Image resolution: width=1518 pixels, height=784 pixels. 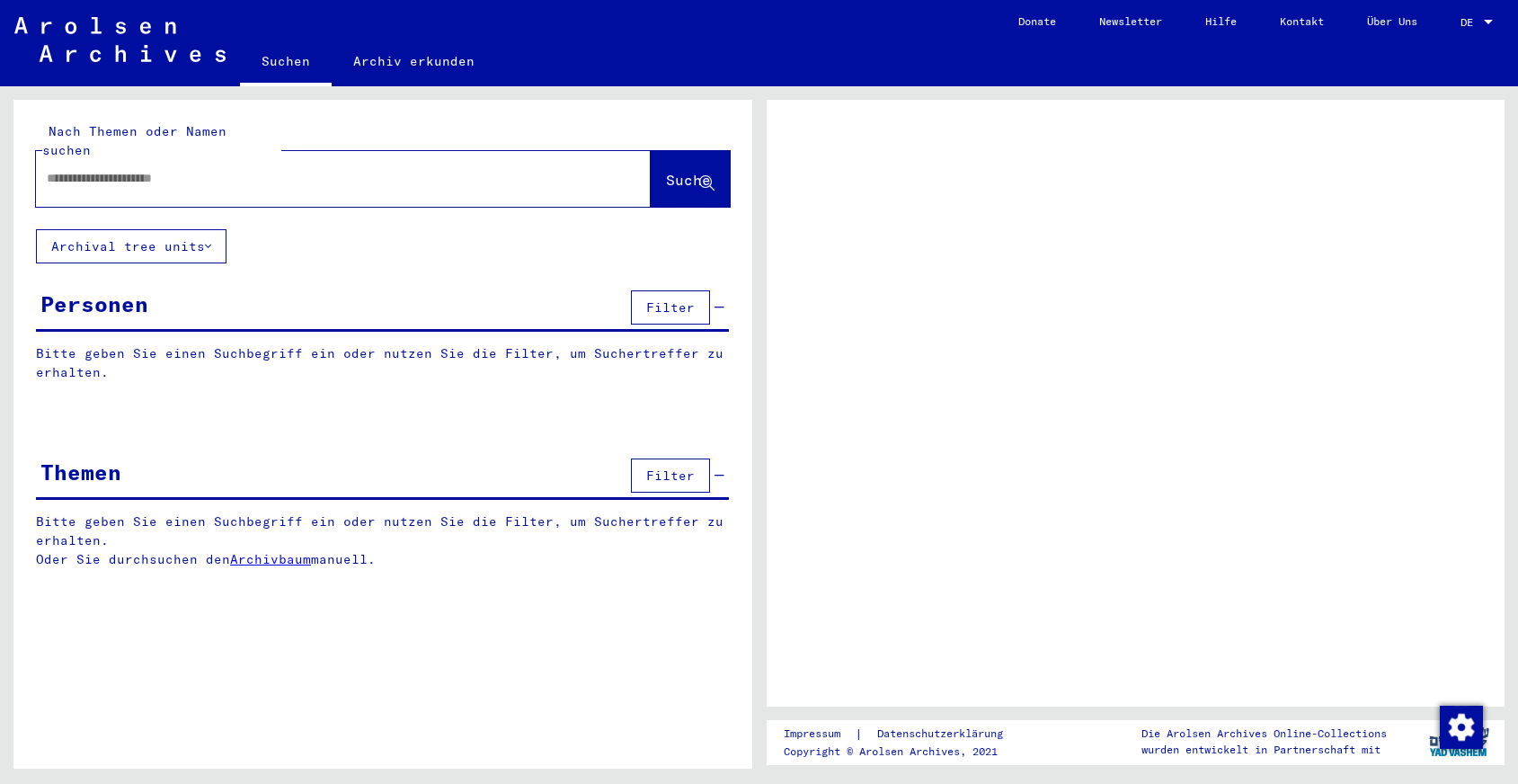 I want to click on p: Bitte geben Sie einen Suchbegriff ein oder nutzen Sie die Filter, um Suchertreffer zu erhalten. O..., so click(x=383, y=540).